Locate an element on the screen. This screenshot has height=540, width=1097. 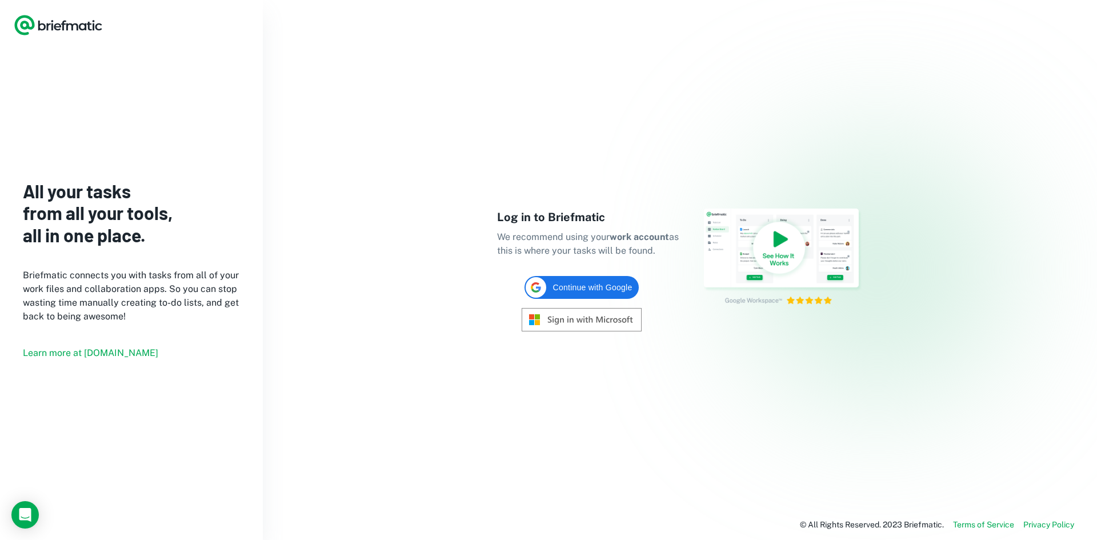
a: Terms of Service is located at coordinates (983, 524).